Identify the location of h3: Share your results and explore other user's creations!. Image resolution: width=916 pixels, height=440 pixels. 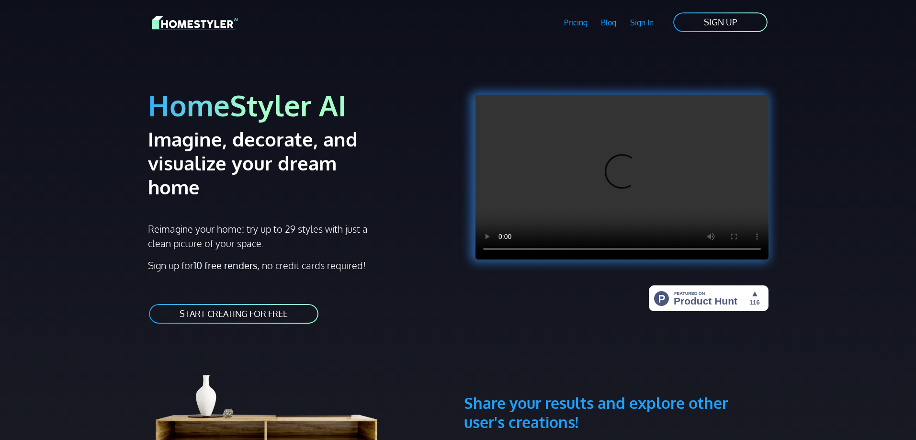
(616, 390).